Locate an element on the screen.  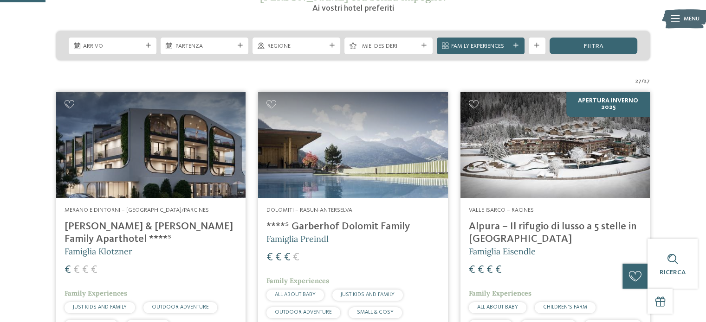
span: Regione is located at coordinates (296, 46).